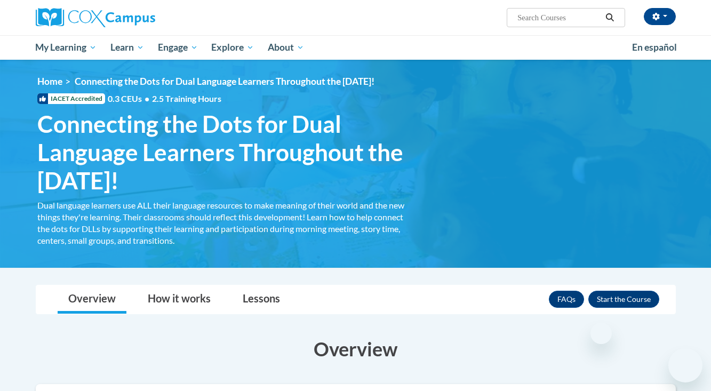 The height and width of the screenshot is (391, 711). What do you see at coordinates (71, 99) in the screenshot?
I see `span: IACET Accredited` at bounding box center [71, 99].